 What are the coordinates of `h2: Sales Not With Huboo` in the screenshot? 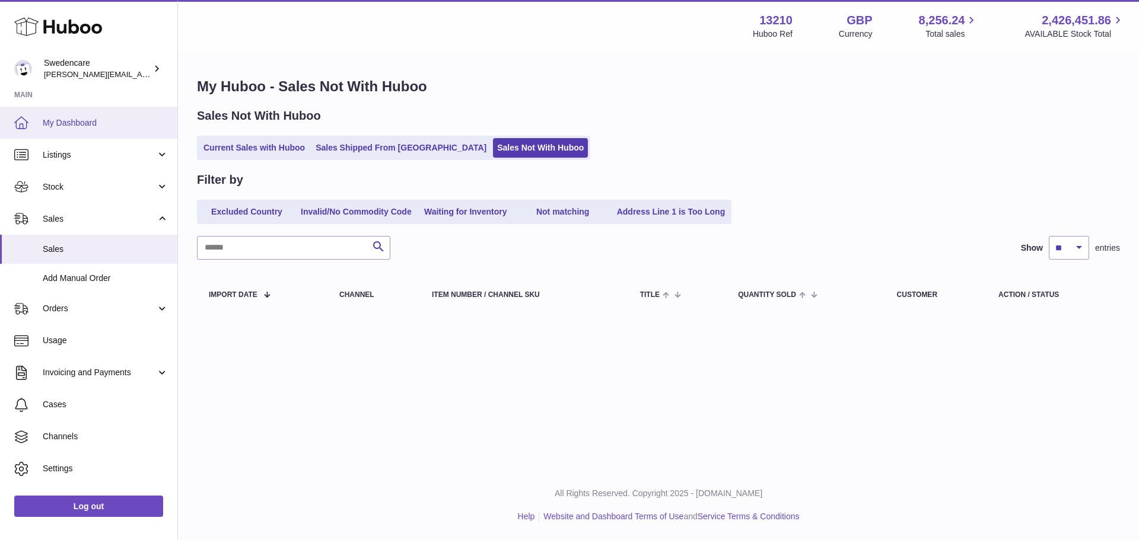 It's located at (259, 116).